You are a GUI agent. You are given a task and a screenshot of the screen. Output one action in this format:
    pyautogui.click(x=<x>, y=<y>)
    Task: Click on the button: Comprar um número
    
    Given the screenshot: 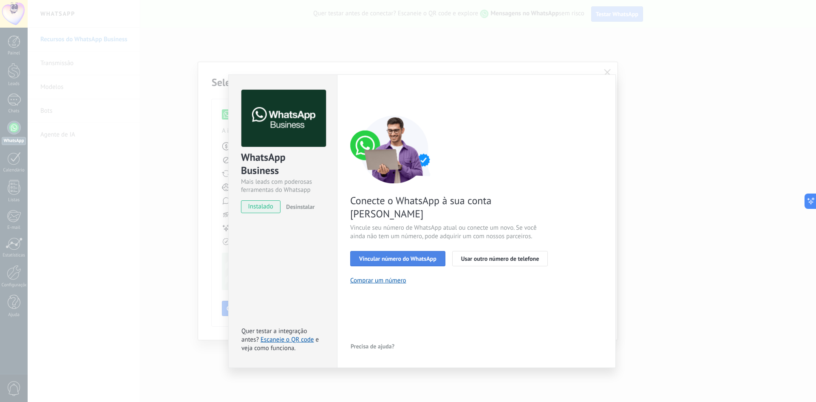 What is the action you would take?
    pyautogui.click(x=378, y=280)
    